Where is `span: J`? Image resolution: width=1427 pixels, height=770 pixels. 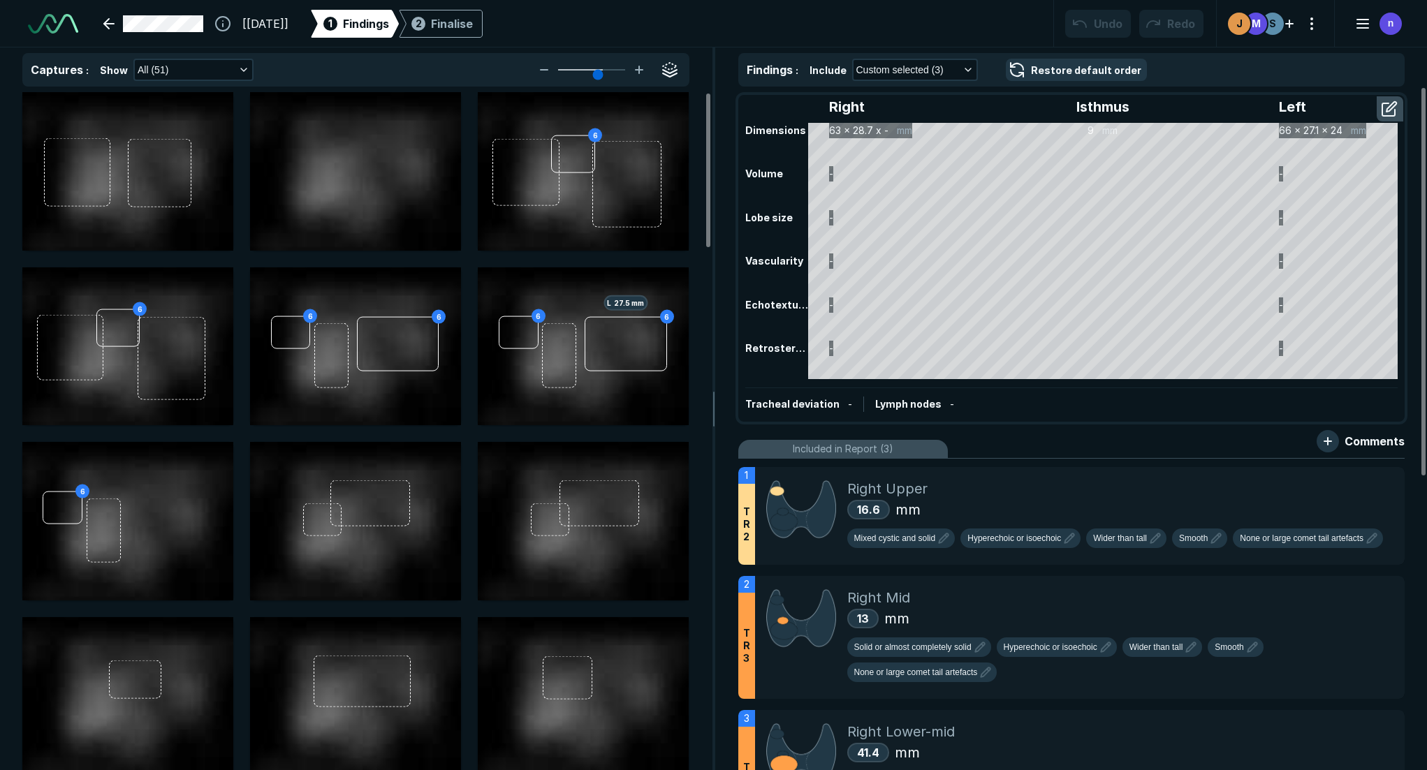 span: J is located at coordinates (1239, 23).